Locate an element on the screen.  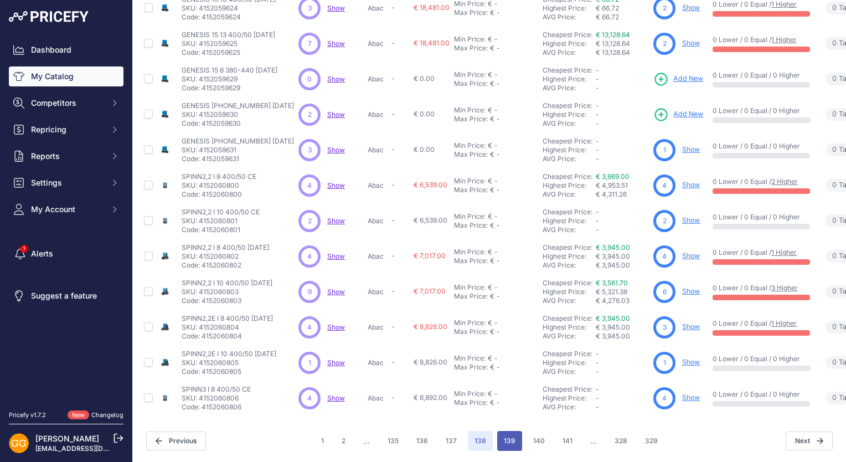
span: 3 is located at coordinates (309, 150).